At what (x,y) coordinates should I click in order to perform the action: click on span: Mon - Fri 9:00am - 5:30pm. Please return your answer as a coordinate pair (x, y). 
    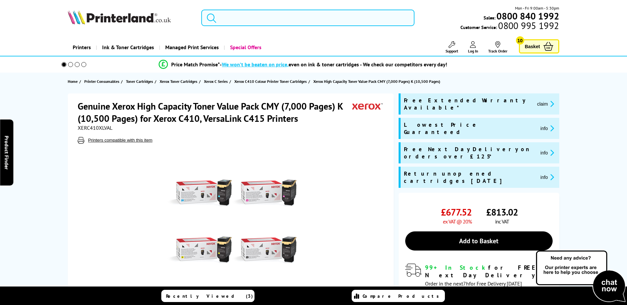
    Looking at the image, I should click on (537, 8).